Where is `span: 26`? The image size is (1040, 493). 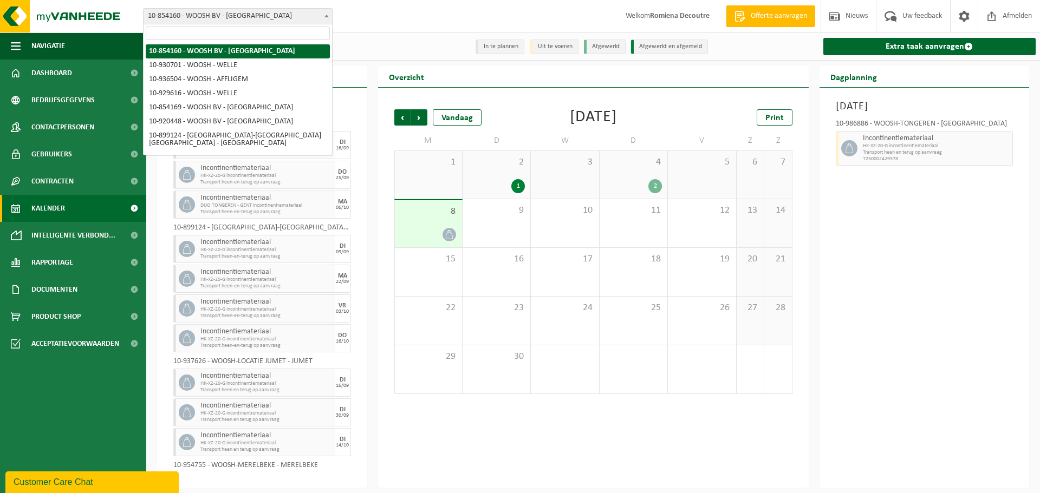
span: 26 is located at coordinates (701, 308).